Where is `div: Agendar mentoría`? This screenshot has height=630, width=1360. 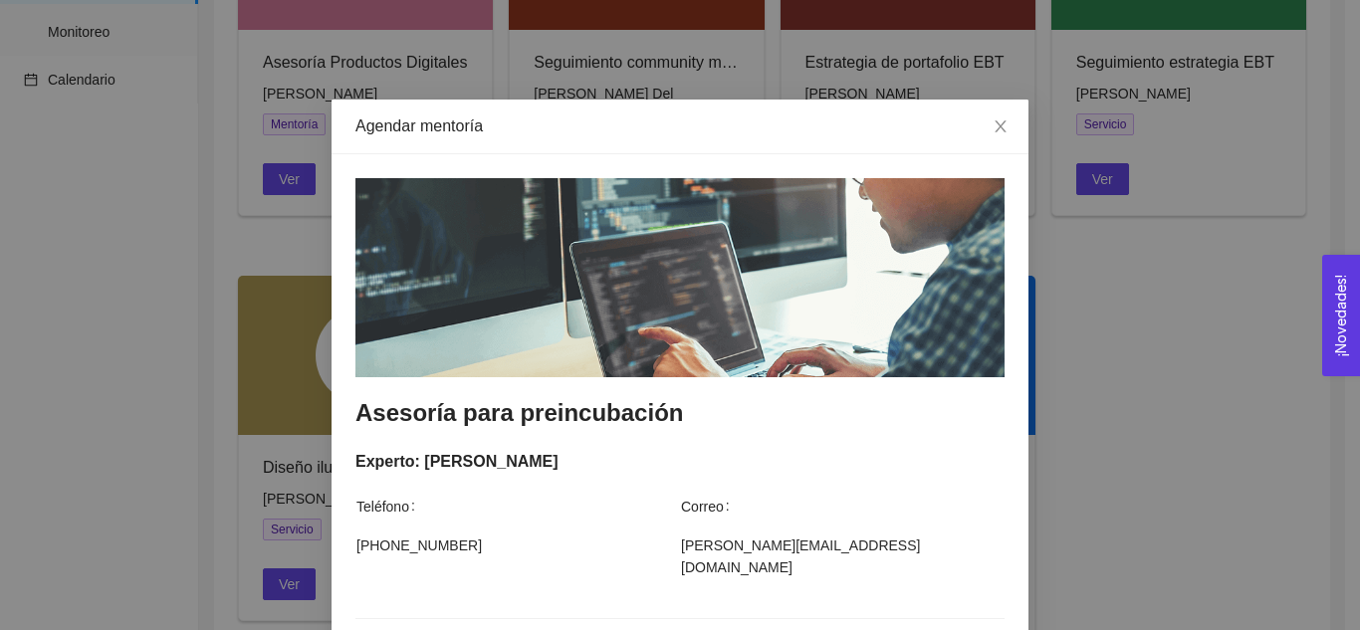
div: Agendar mentoría is located at coordinates (680, 126).